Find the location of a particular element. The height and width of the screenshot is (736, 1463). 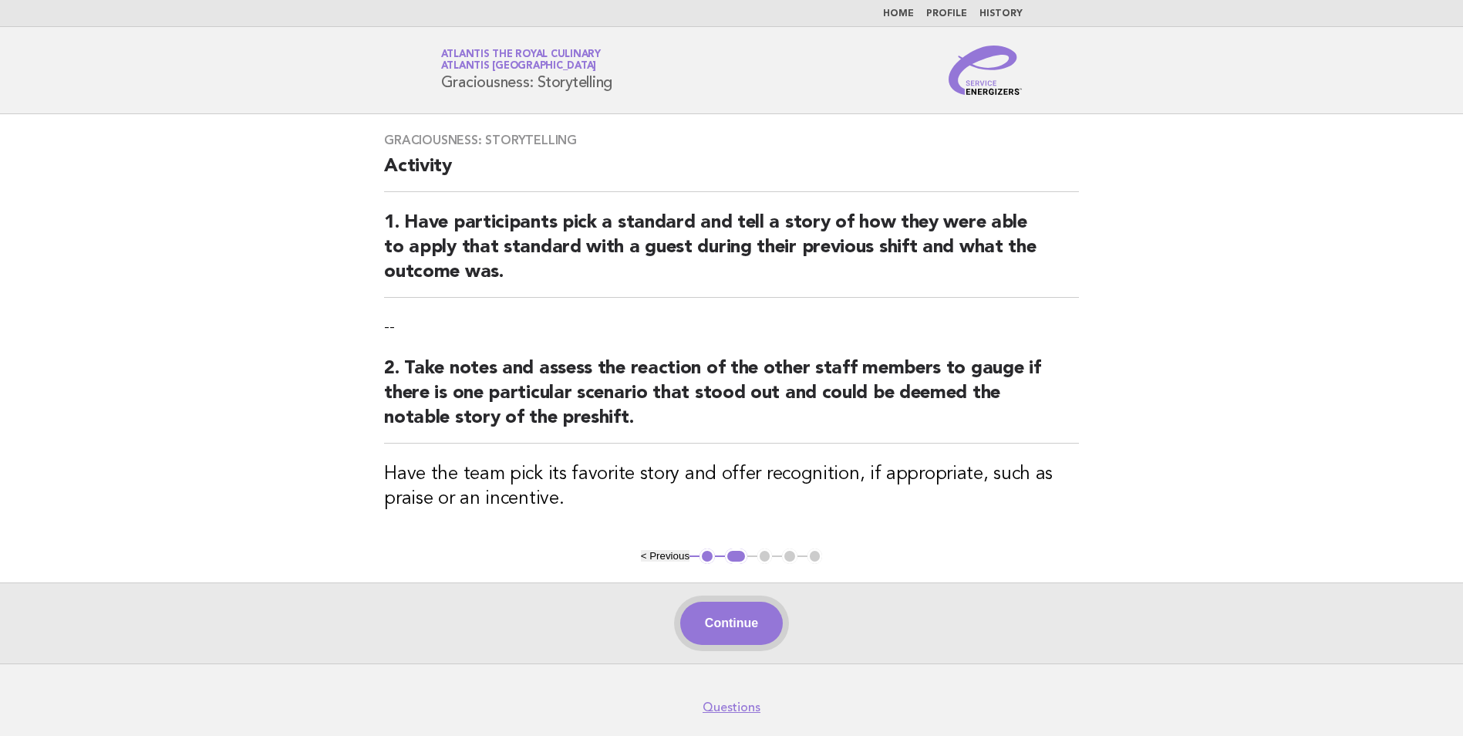

a: Questions is located at coordinates (731, 707).